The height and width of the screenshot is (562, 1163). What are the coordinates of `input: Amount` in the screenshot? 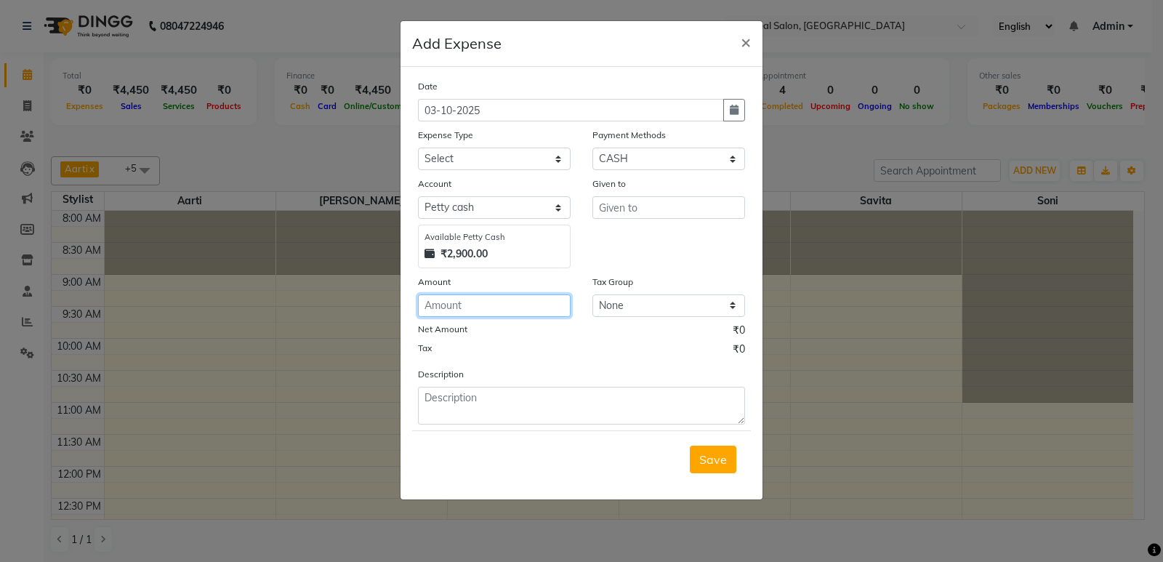 It's located at (494, 305).